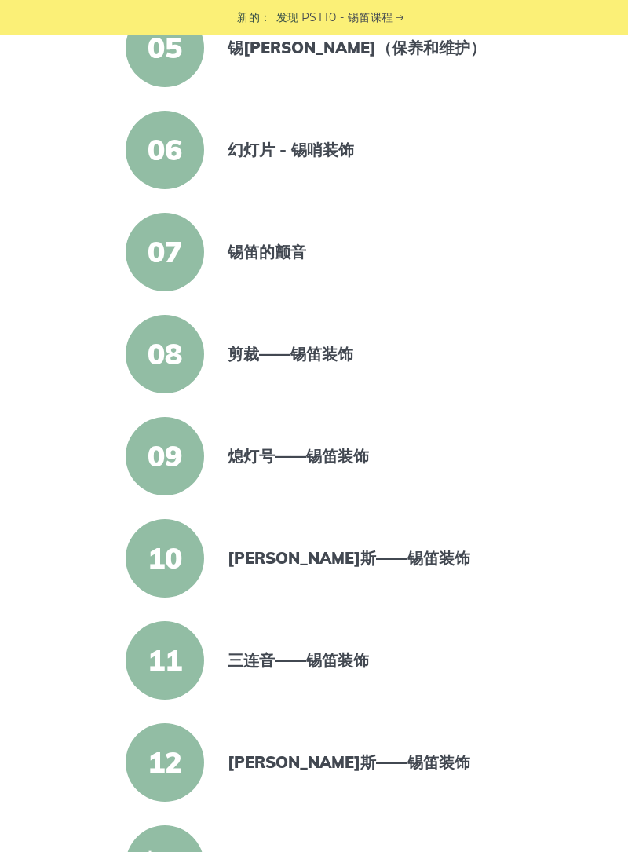 The image size is (628, 852). I want to click on font: 发现, so click(287, 17).